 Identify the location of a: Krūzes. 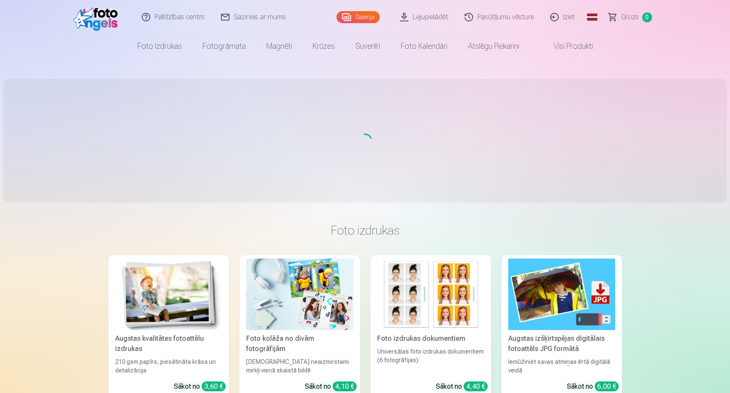
(324, 46).